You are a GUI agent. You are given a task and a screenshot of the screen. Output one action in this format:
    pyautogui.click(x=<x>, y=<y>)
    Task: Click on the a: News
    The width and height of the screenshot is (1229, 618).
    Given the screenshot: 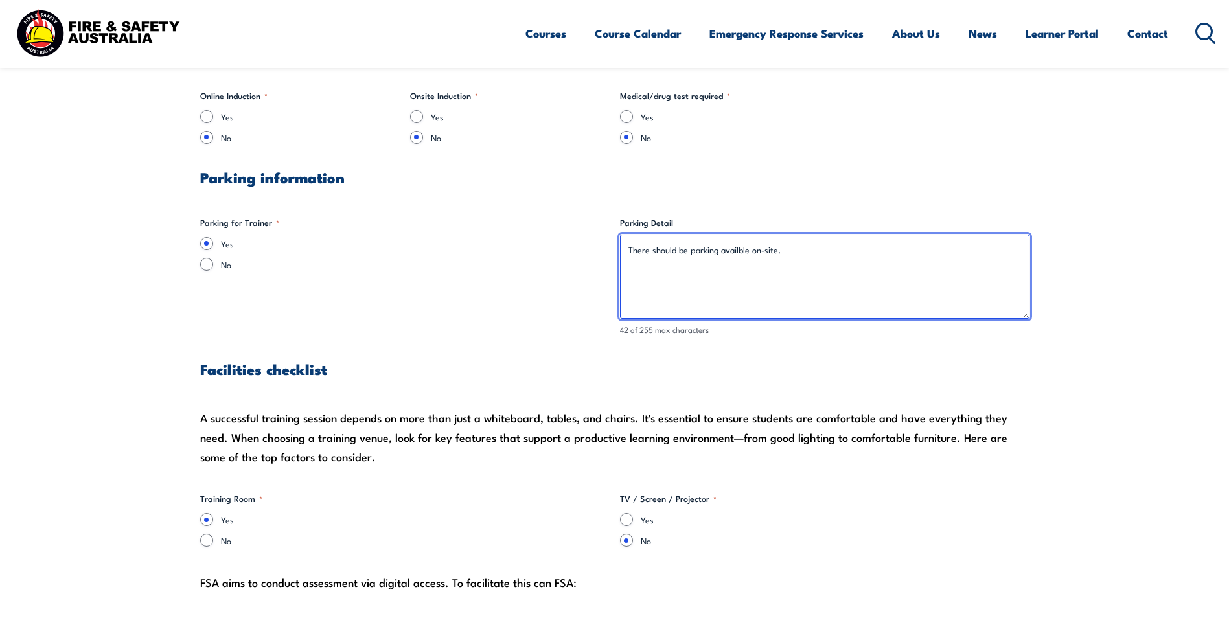 What is the action you would take?
    pyautogui.click(x=982, y=33)
    